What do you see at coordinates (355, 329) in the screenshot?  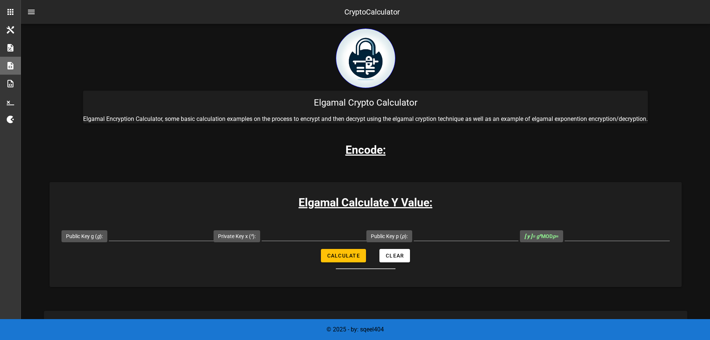 I see `span: © 2025 - by: sqeel404` at bounding box center [355, 329].